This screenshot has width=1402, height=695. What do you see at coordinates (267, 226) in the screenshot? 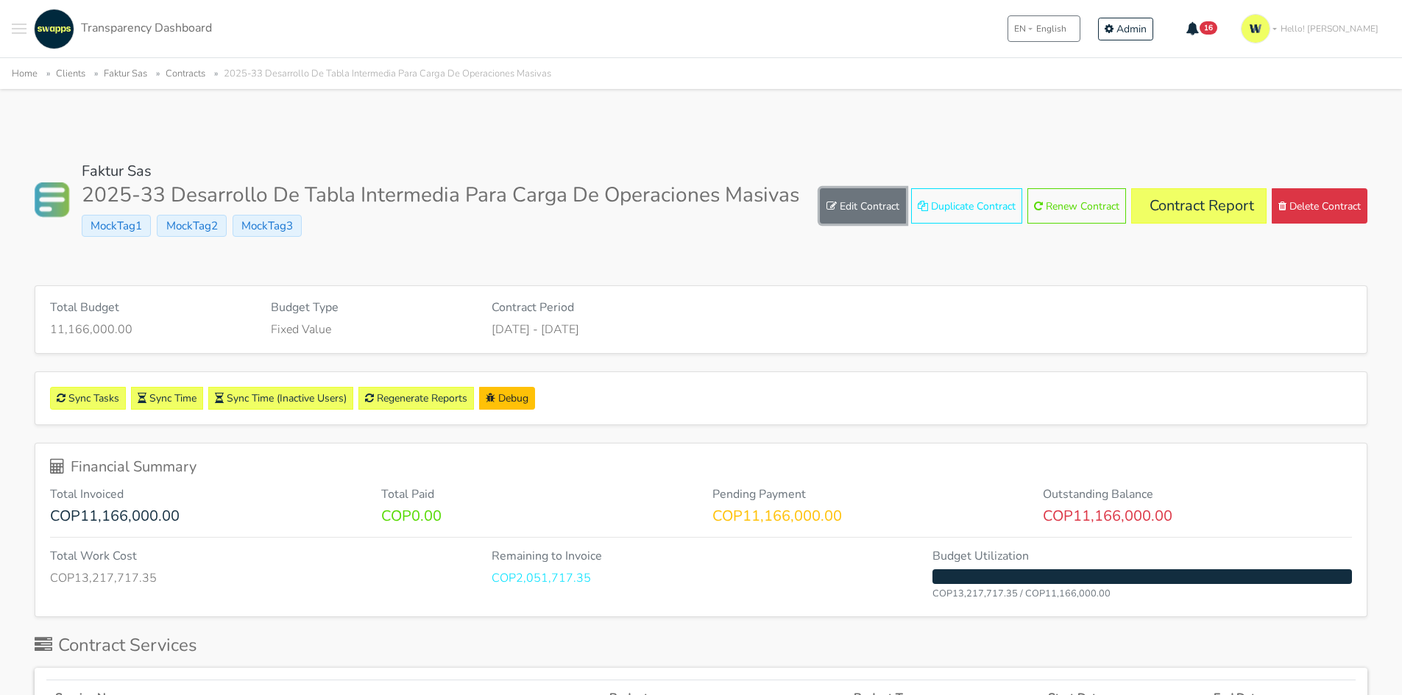
I see `span: MockTag3` at bounding box center [267, 226].